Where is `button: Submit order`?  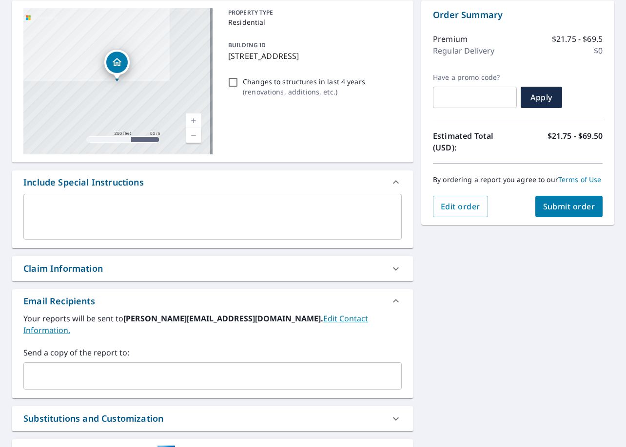 button: Submit order is located at coordinates (569, 207).